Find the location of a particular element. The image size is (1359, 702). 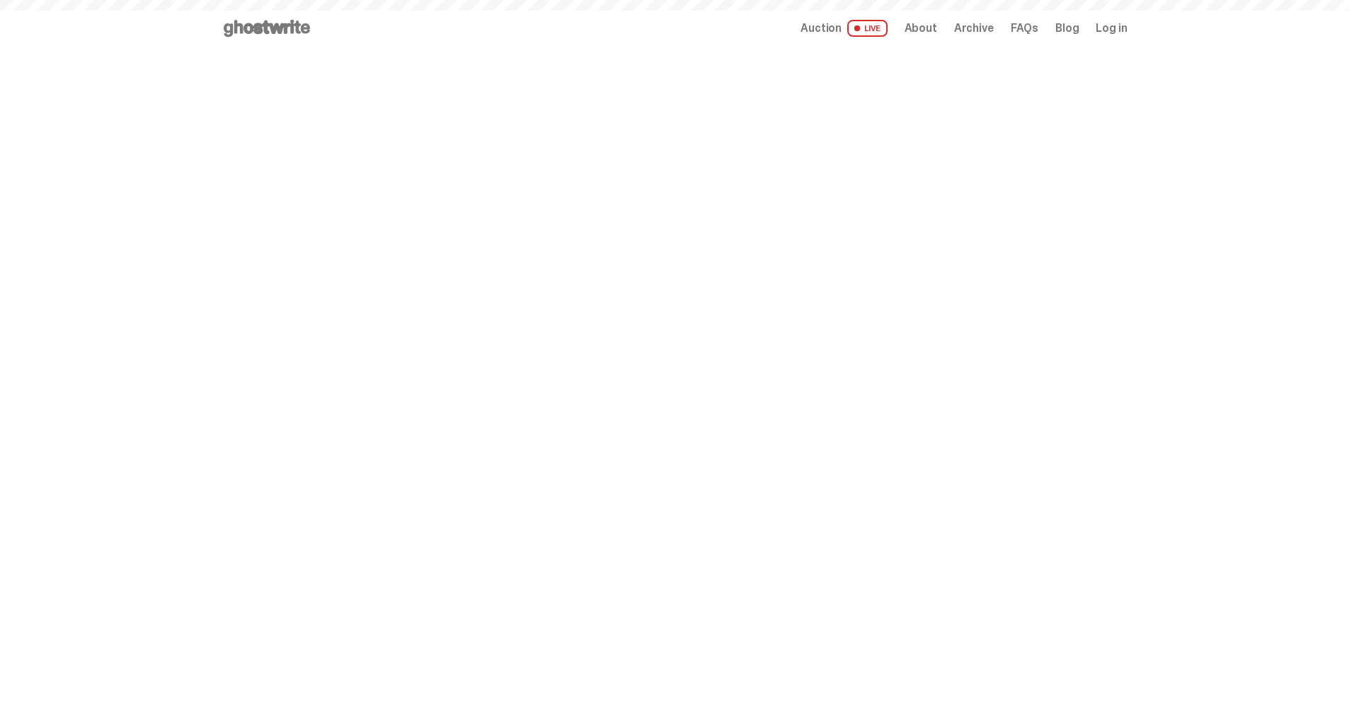

span: Log in is located at coordinates (1112, 28).